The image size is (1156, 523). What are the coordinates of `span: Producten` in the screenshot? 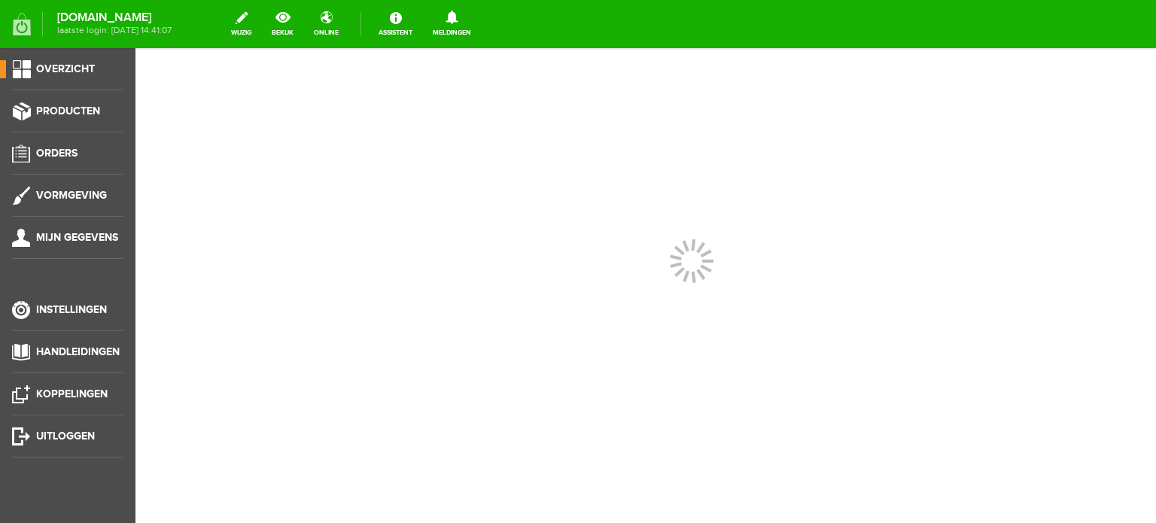 It's located at (68, 111).